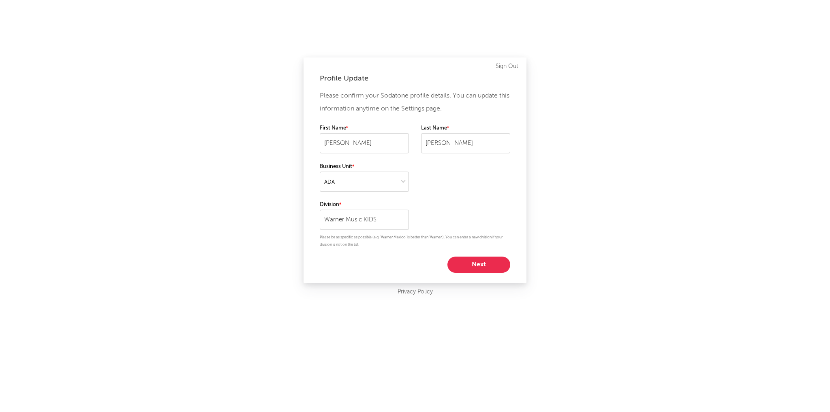 The width and height of the screenshot is (830, 412). What do you see at coordinates (415, 102) in the screenshot?
I see `p: Please confirm your Sodatone profile details. You can update this information anytime on the Sett...` at bounding box center [415, 102].